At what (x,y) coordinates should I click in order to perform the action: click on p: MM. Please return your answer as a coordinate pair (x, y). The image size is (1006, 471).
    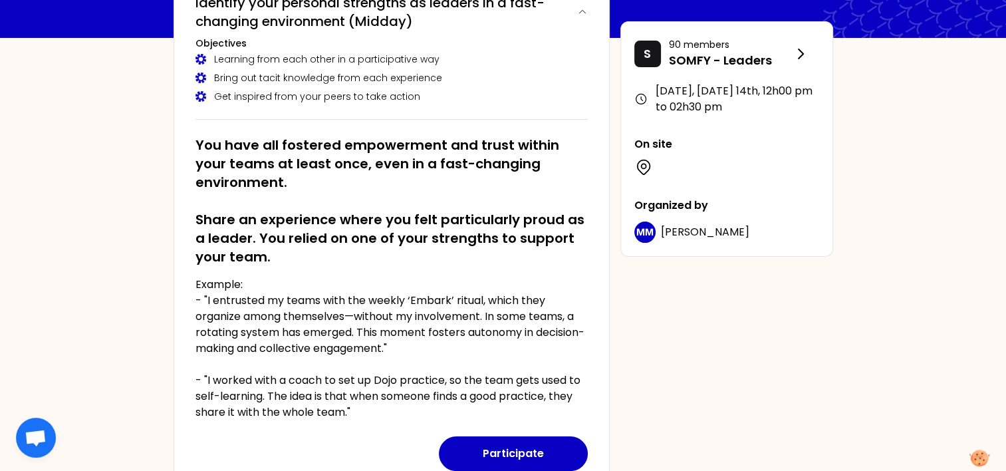
    Looking at the image, I should click on (645, 232).